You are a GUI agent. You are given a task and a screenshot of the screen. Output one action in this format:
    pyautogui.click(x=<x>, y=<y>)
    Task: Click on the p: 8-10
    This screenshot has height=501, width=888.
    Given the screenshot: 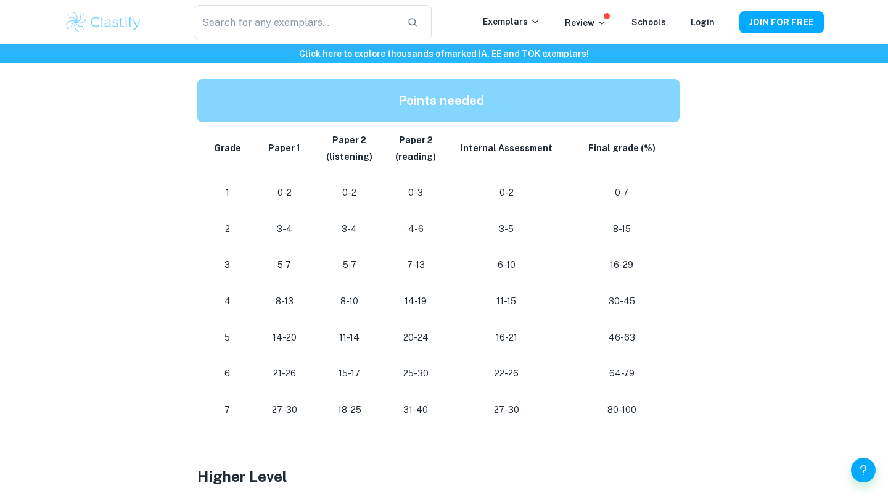 What is the action you would take?
    pyautogui.click(x=349, y=301)
    